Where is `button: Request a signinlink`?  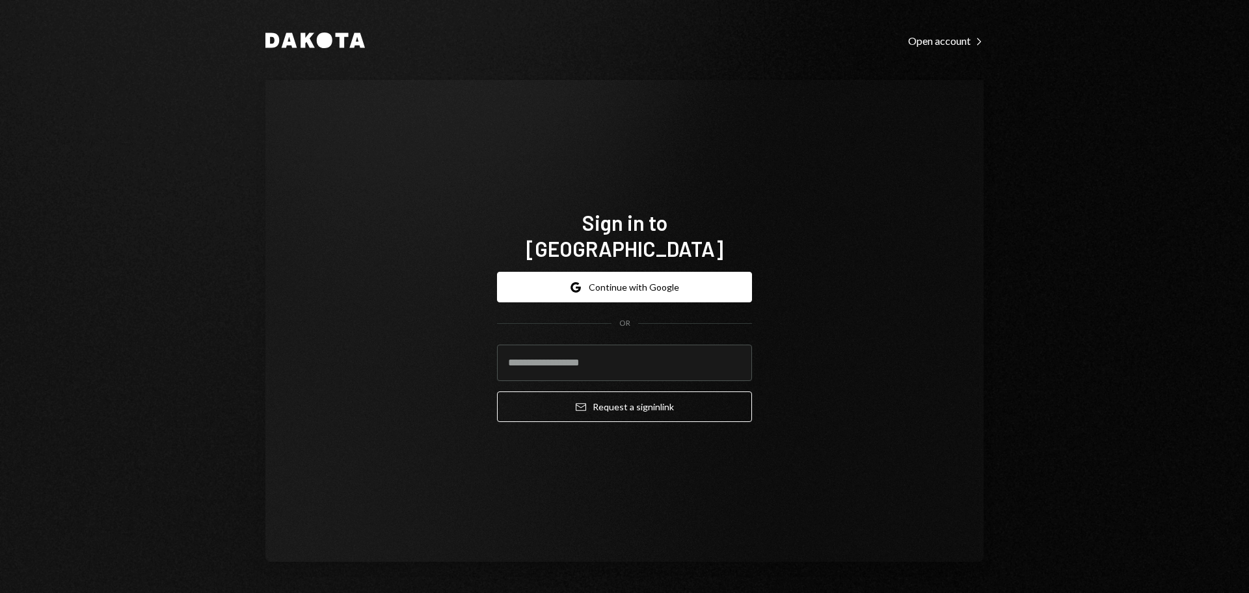 button: Request a signinlink is located at coordinates (624, 406).